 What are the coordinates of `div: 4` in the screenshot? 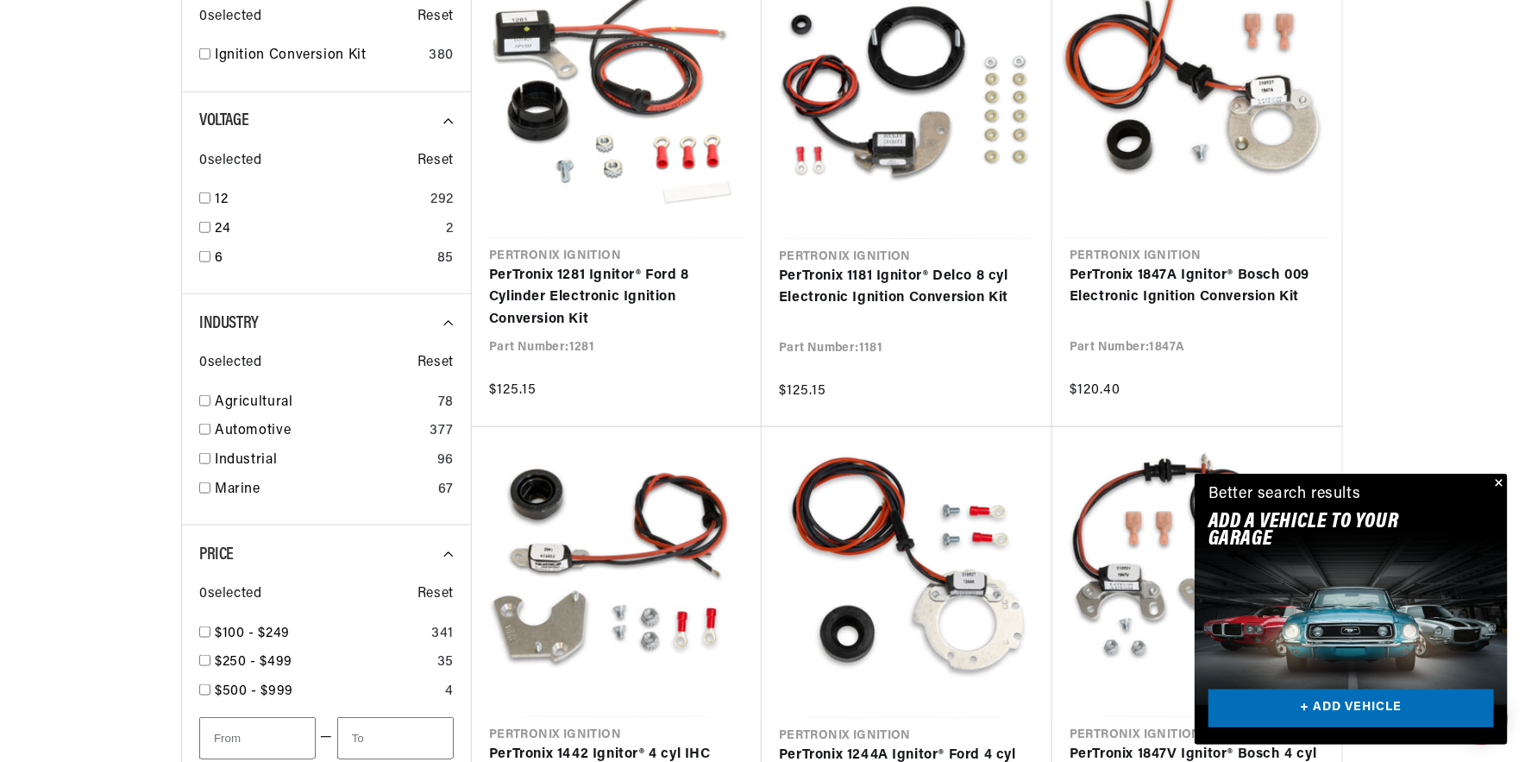 It's located at (450, 692).